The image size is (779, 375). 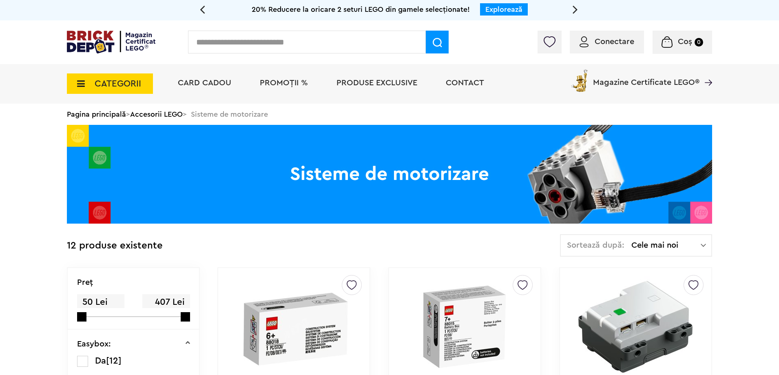 I want to click on span: PROMOȚII %, so click(x=284, y=83).